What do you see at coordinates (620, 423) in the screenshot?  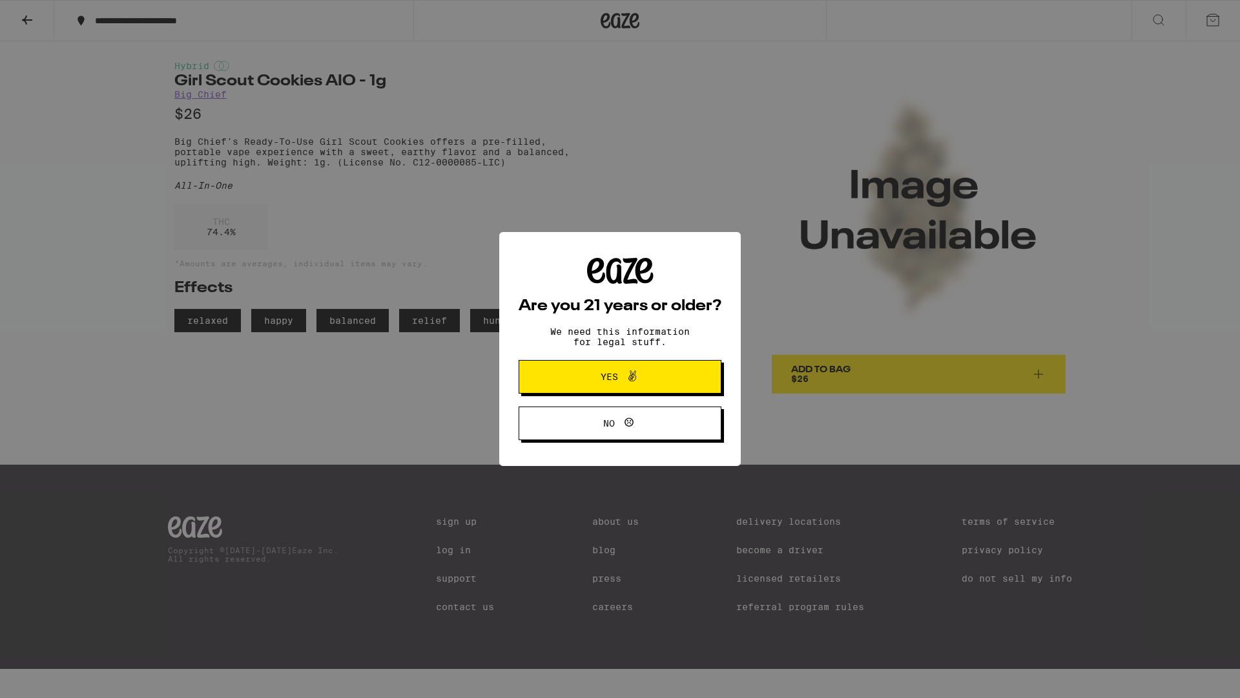 I see `button: No` at bounding box center [620, 423].